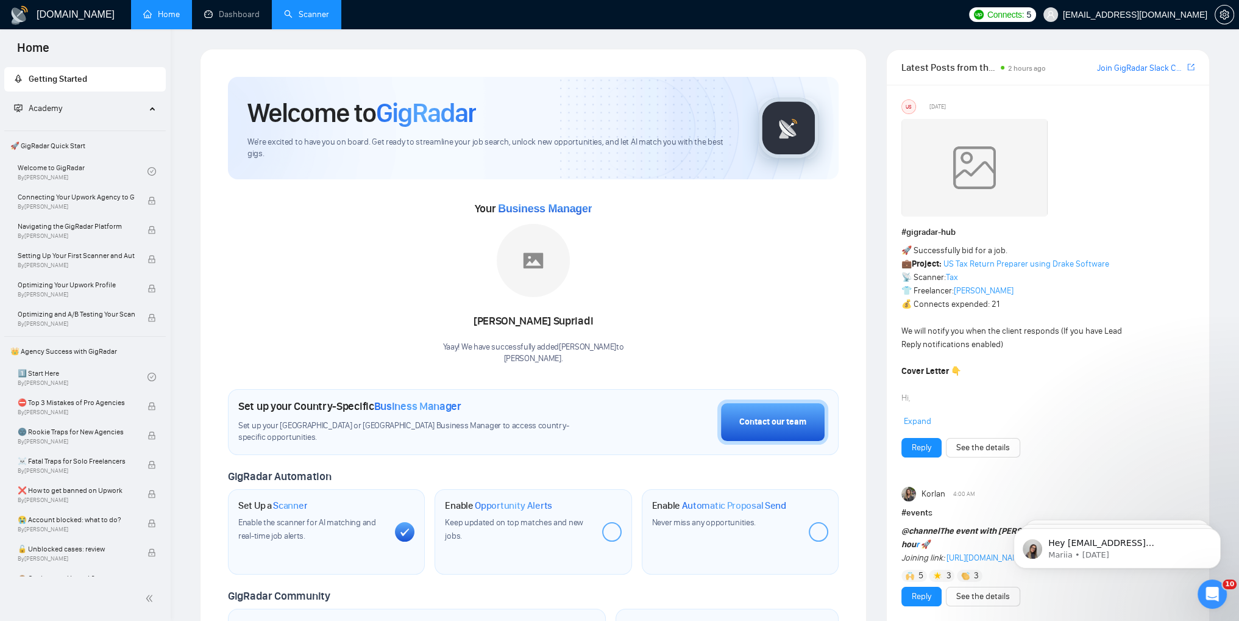 The width and height of the screenshot is (1239, 621). I want to click on span: rocket, so click(18, 79).